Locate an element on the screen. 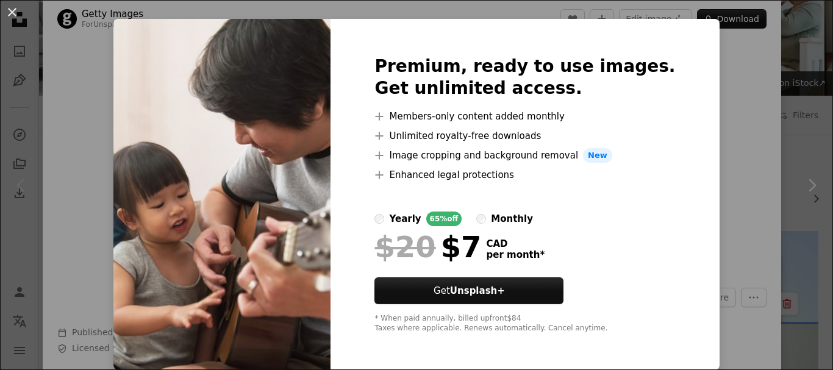 The image size is (833, 370). span: $20 is located at coordinates (405, 247).